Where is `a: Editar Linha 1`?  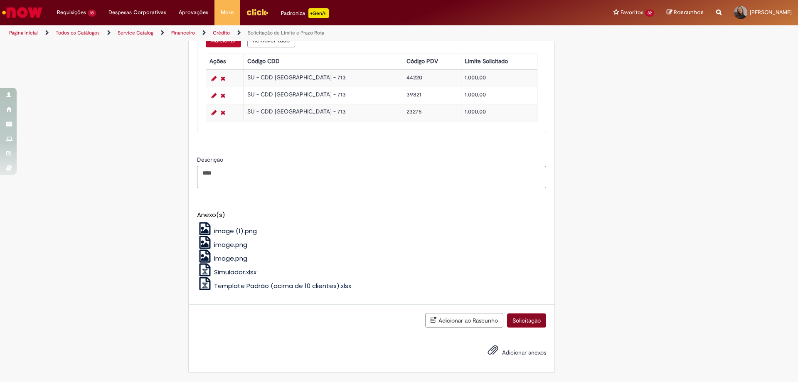
a: Editar Linha 1 is located at coordinates (214, 79).